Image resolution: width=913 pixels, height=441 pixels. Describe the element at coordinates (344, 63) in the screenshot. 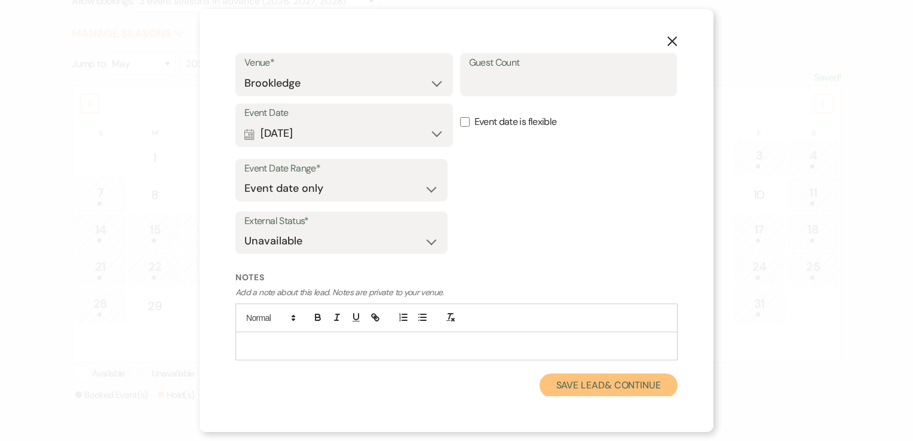

I see `label: Venue*` at that location.